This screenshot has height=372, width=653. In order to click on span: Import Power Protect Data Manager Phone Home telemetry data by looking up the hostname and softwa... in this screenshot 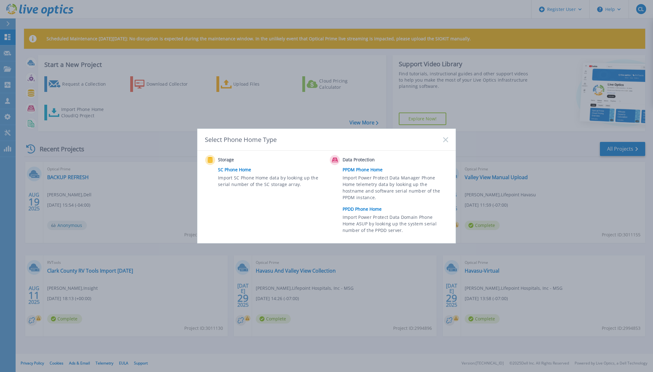, I will do `click(394, 189)`.